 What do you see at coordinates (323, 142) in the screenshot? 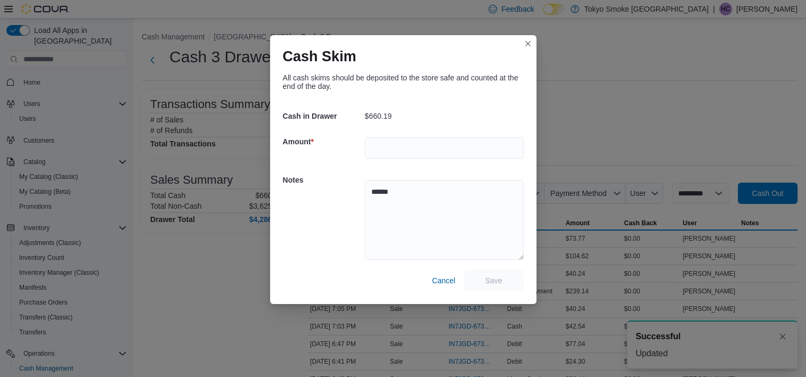
I see `h5: Amount` at bounding box center [323, 142].